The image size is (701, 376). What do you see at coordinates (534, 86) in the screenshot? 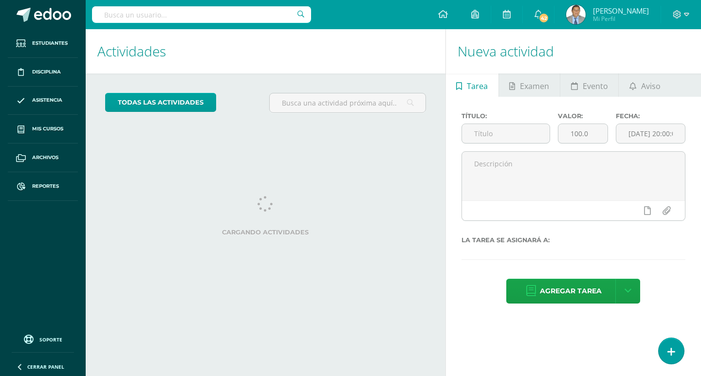
I see `span: Examen` at bounding box center [534, 86].